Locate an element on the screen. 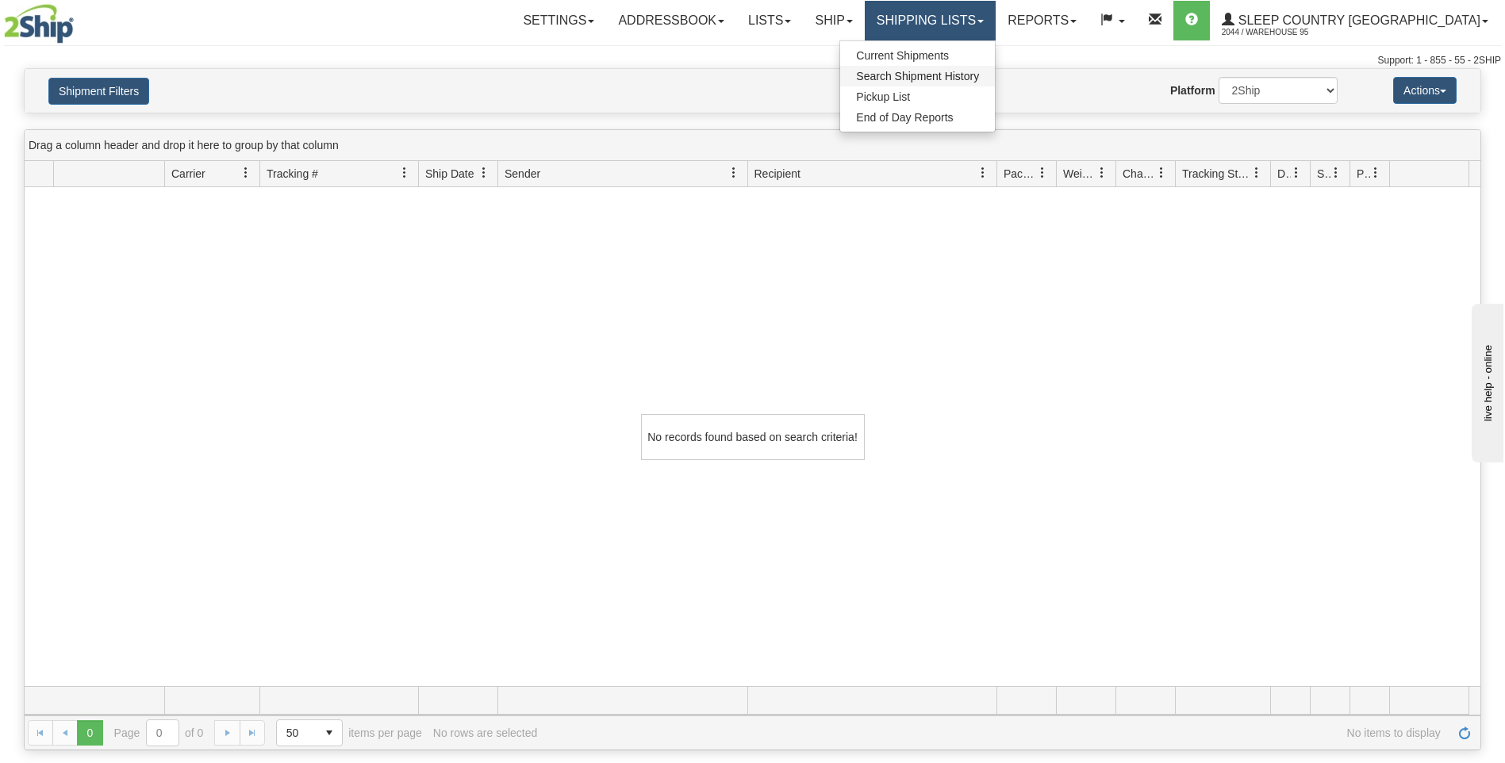 This screenshot has height=763, width=1505. label: Platform is located at coordinates (1193, 90).